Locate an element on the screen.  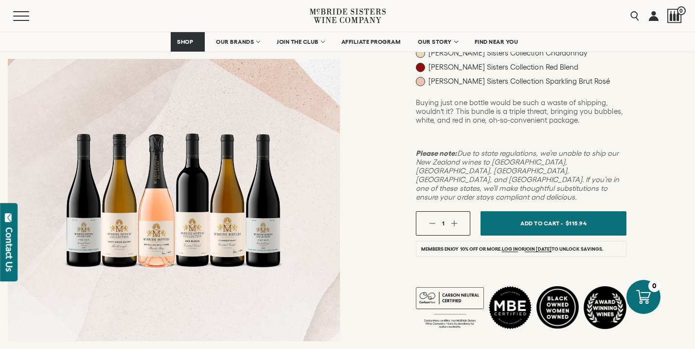
span: $115.94 is located at coordinates (577, 223).